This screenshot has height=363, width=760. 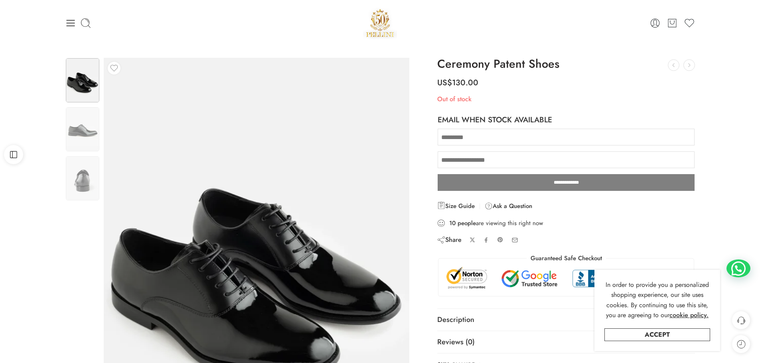 I want to click on p: Out of stock, so click(x=566, y=99).